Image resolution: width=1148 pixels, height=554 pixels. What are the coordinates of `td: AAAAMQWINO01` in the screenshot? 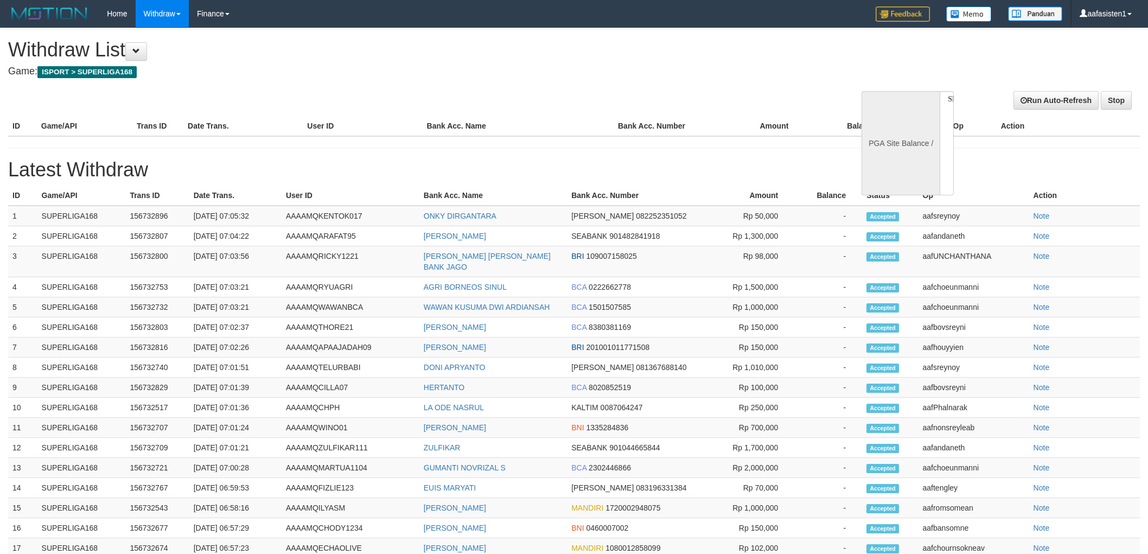 It's located at (351, 428).